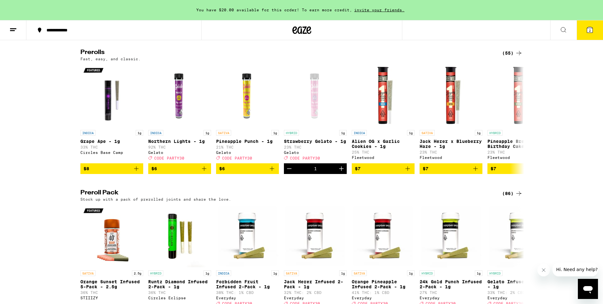 The image size is (603, 304). What do you see at coordinates (383, 284) in the screenshot?
I see `p: Orange Pineapple Infused 2-Pack - 1g` at bounding box center [383, 284].